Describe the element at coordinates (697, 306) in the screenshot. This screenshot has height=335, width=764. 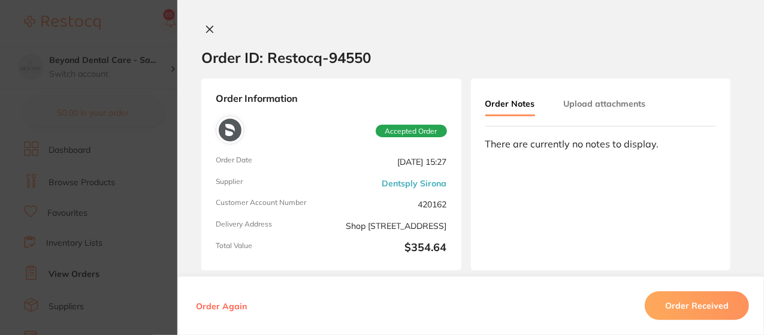
I see `button: Order Received` at that location.